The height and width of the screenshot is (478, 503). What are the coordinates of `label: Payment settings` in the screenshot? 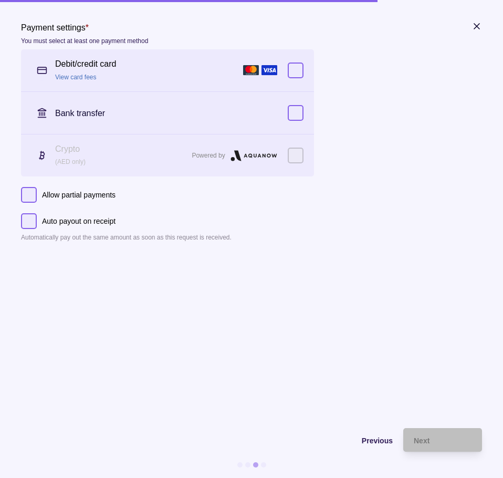 It's located at (84, 34).